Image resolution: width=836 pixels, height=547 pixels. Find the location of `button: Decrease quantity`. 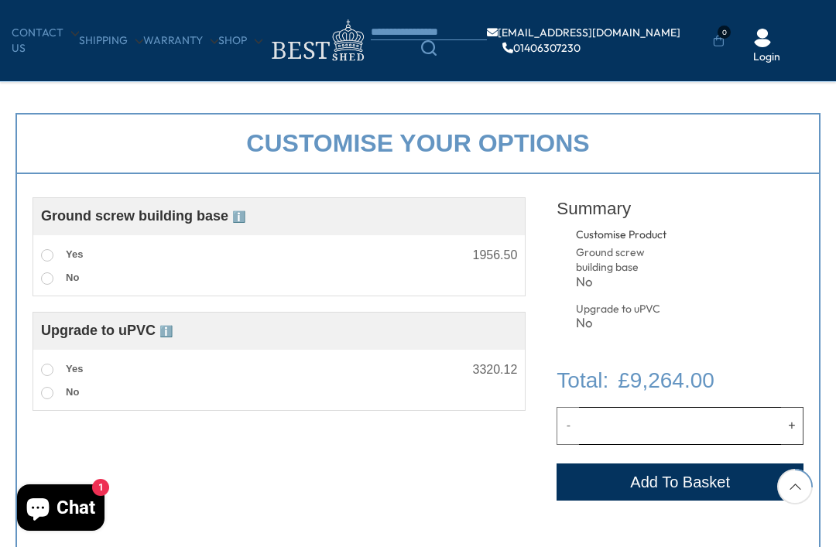

button: Decrease quantity is located at coordinates (567, 426).